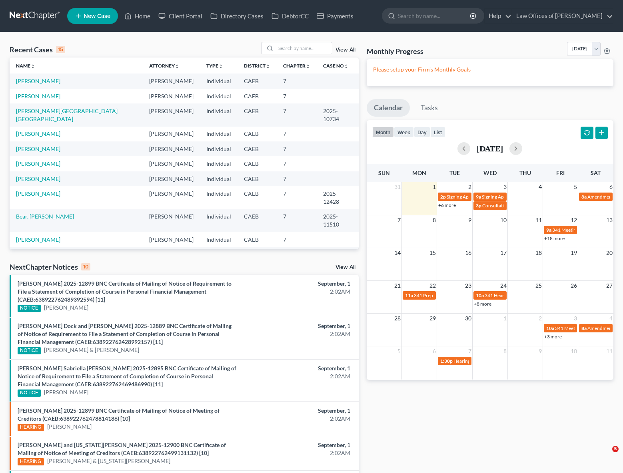 Image resolution: width=623 pixels, height=473 pixels. Describe the element at coordinates (257, 66) in the screenshot. I see `a: Districtunfold_more` at that location.